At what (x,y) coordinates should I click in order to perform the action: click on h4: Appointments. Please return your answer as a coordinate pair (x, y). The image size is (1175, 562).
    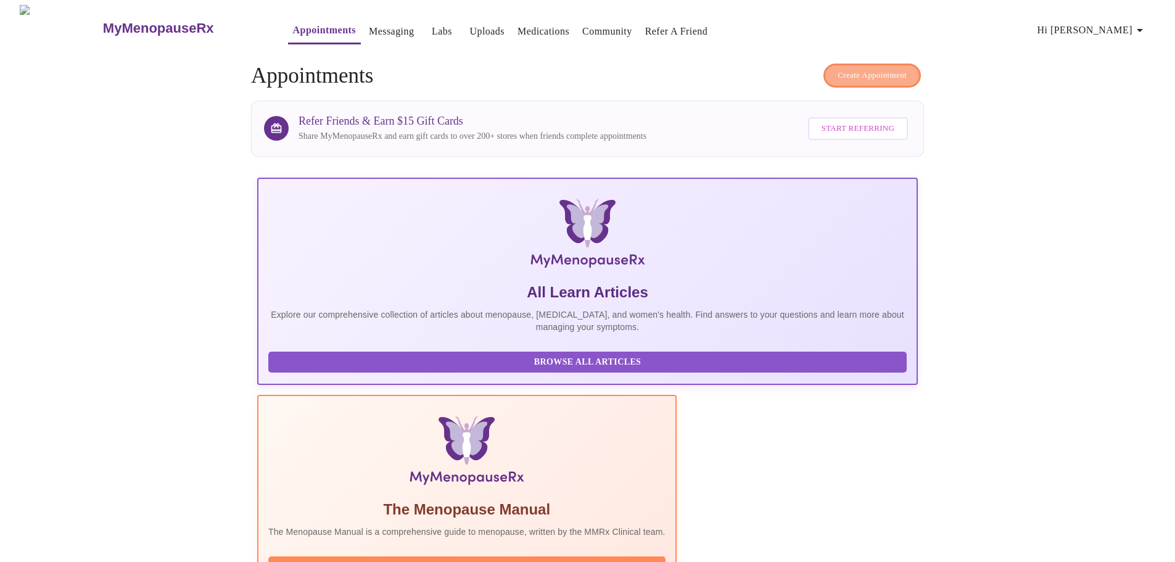
    Looking at the image, I should click on (587, 76).